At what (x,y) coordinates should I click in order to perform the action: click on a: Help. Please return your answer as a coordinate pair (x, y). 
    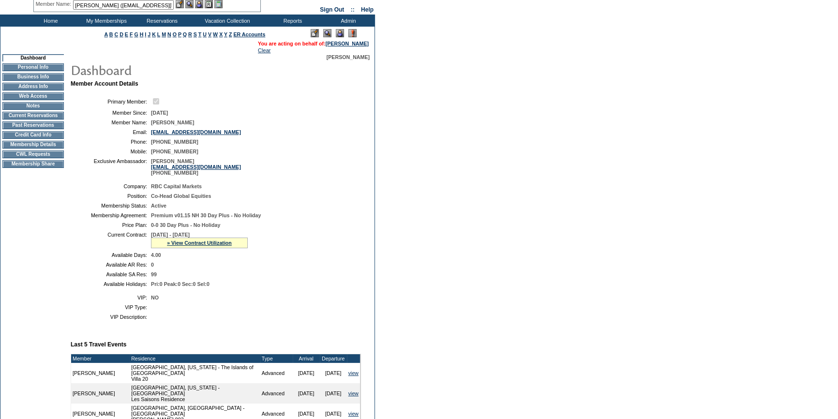
    Looking at the image, I should click on (367, 10).